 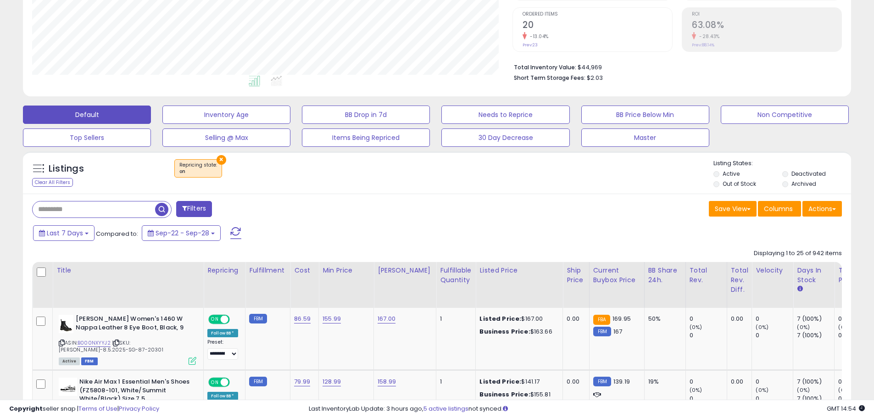 What do you see at coordinates (778, 209) in the screenshot?
I see `span: Columns` at bounding box center [778, 209].